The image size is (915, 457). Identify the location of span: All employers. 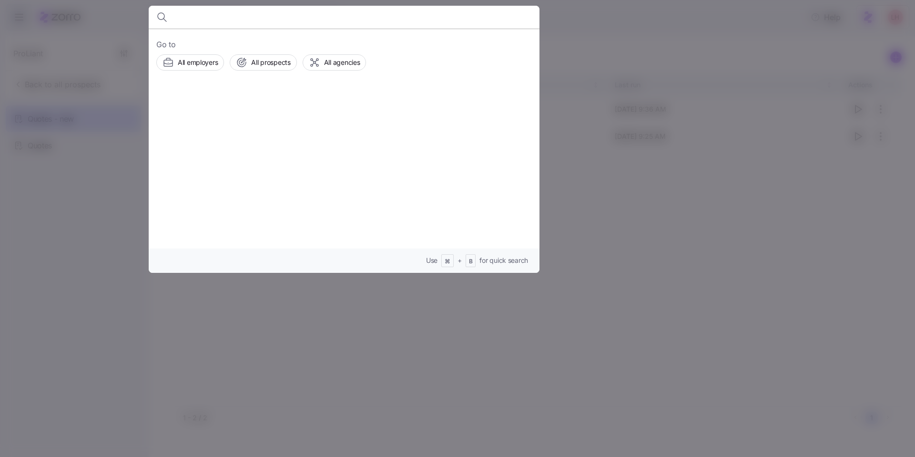
(198, 62).